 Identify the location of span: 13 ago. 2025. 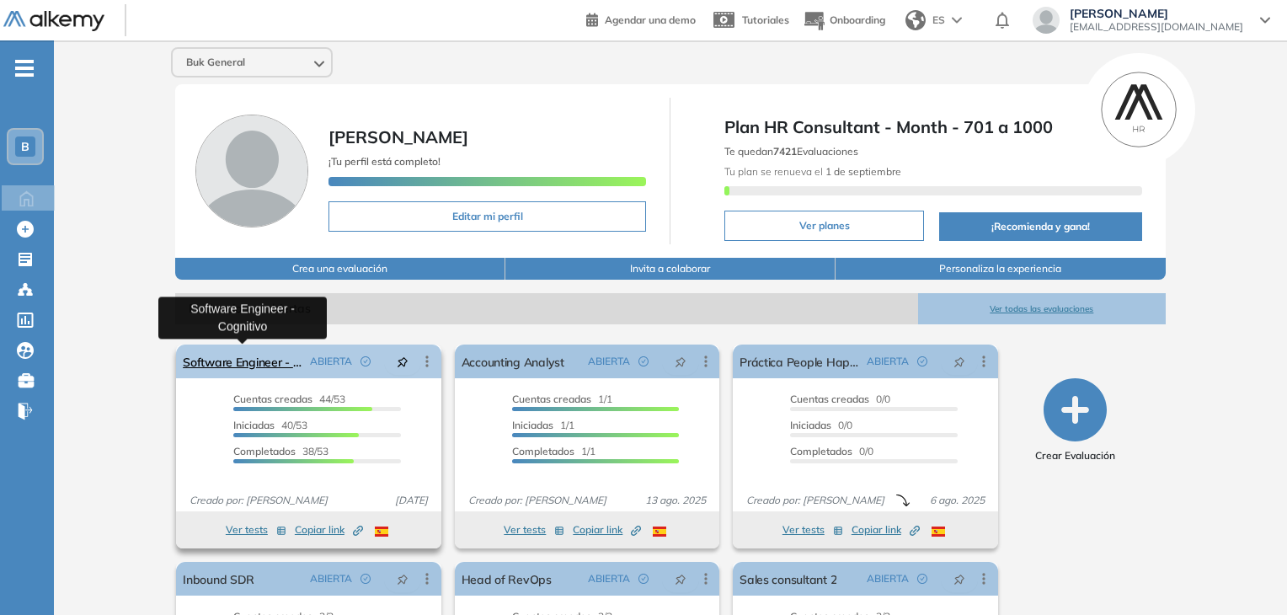
(675, 500).